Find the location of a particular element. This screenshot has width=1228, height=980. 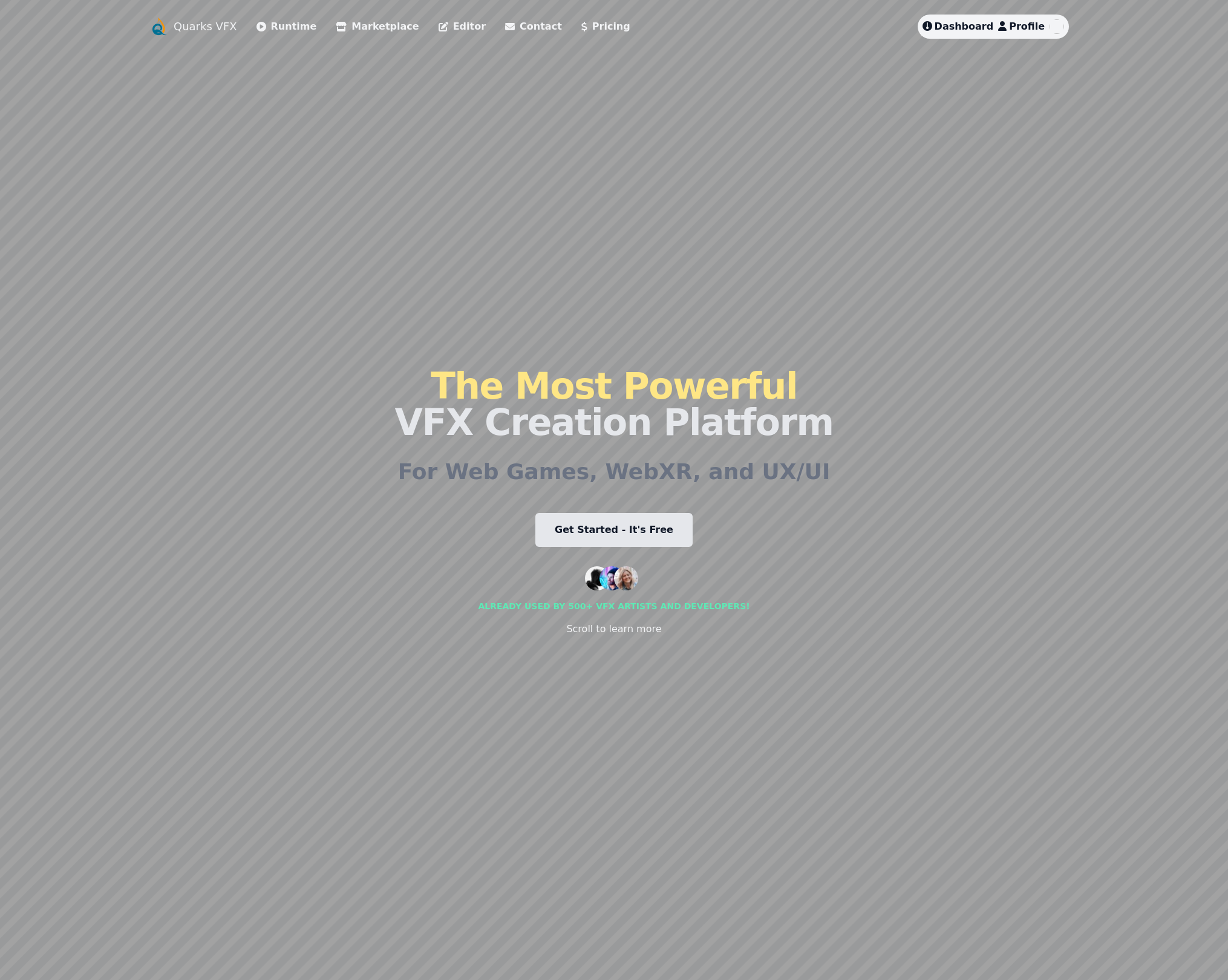

span: Profile is located at coordinates (1026, 26).